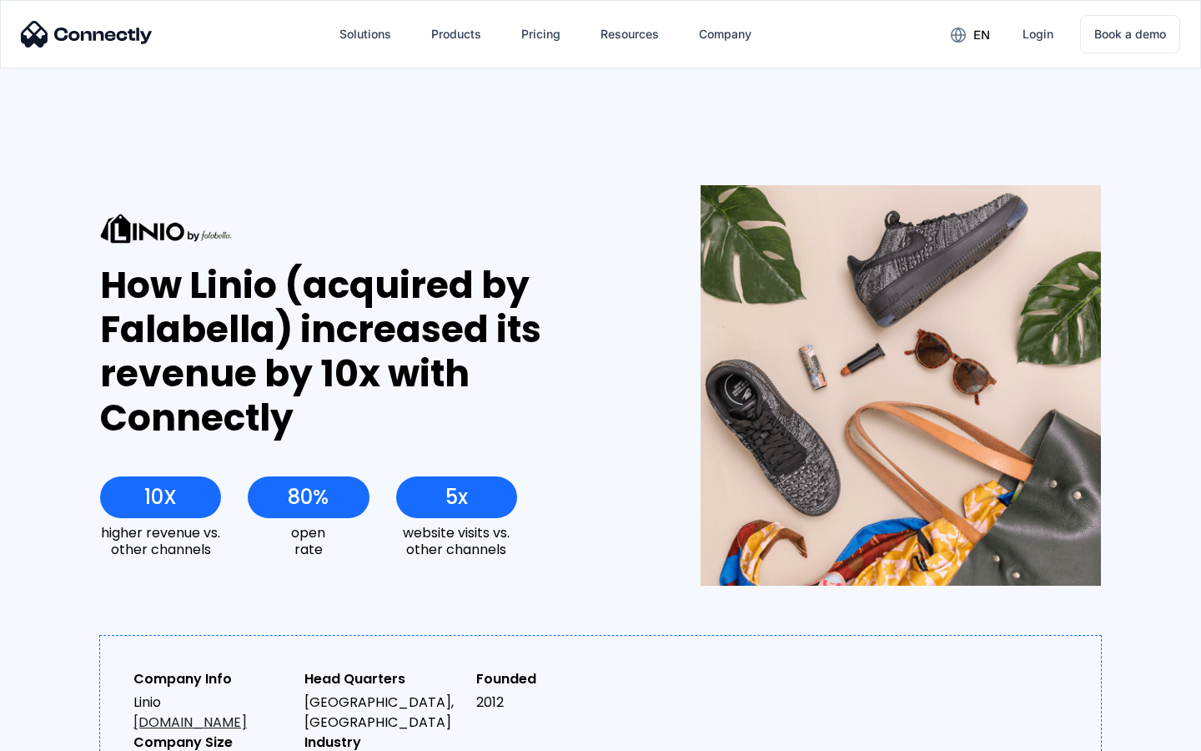 The width and height of the screenshot is (1201, 751). Describe the element at coordinates (383, 679) in the screenshot. I see `div: Head Quarters` at that location.